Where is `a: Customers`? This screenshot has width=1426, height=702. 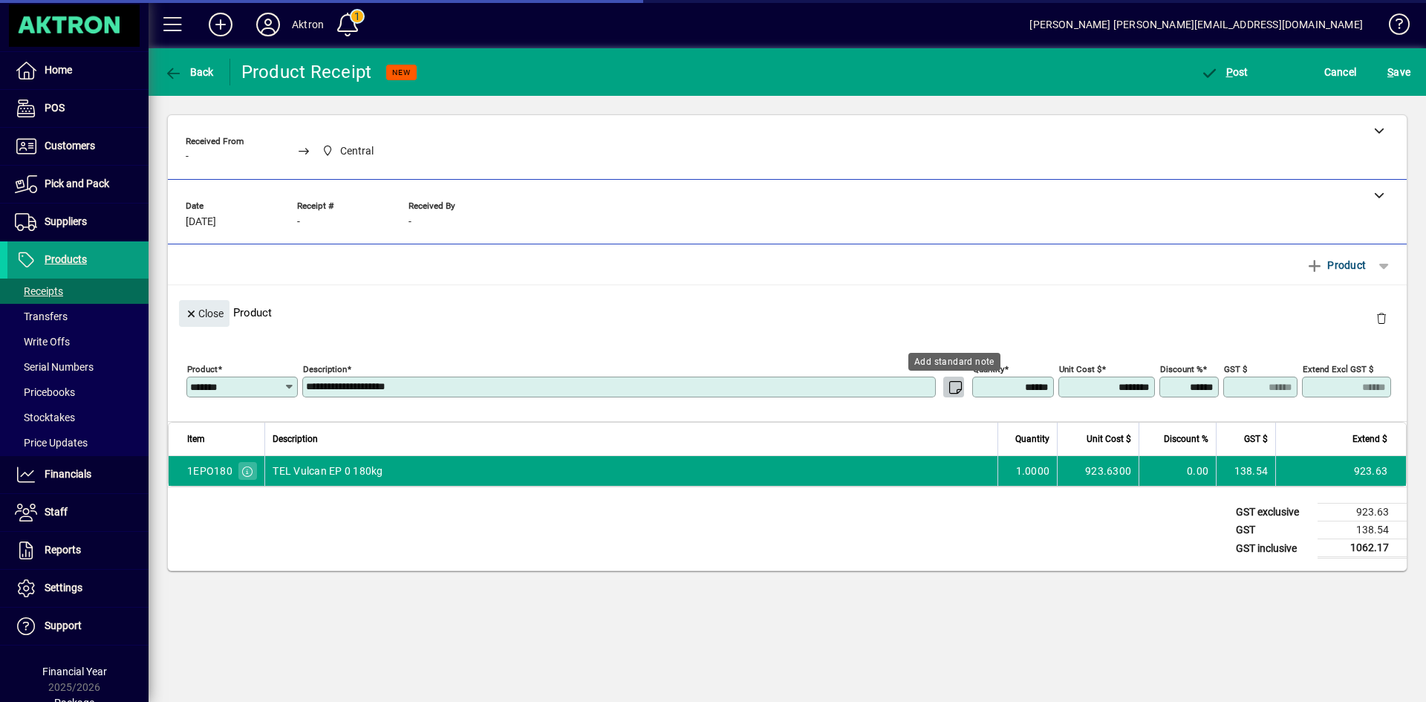
a: Customers is located at coordinates (78, 146).